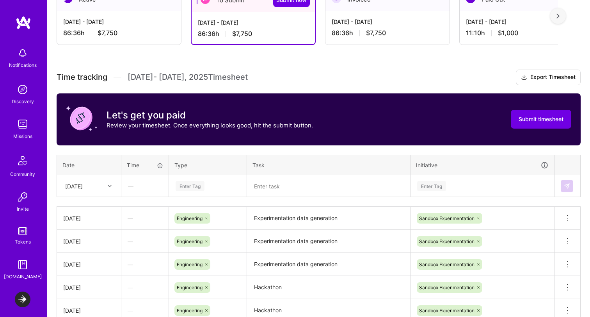 The height and width of the screenshot is (317, 590). What do you see at coordinates (23, 65) in the screenshot?
I see `div: Notifications` at bounding box center [23, 65].